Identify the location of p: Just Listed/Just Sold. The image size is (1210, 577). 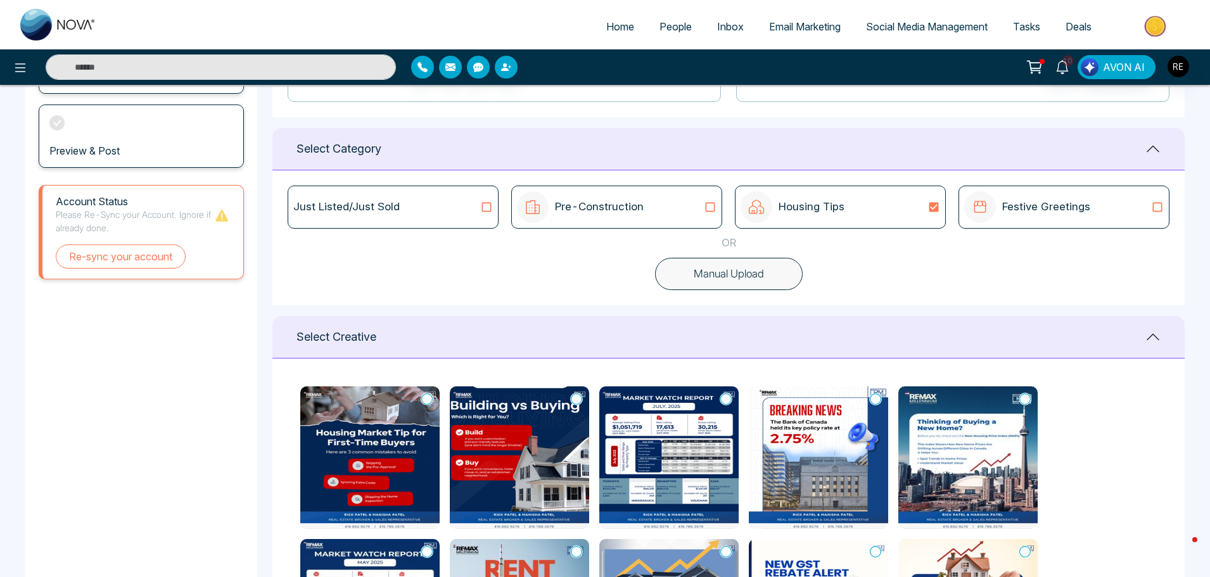
(347, 207).